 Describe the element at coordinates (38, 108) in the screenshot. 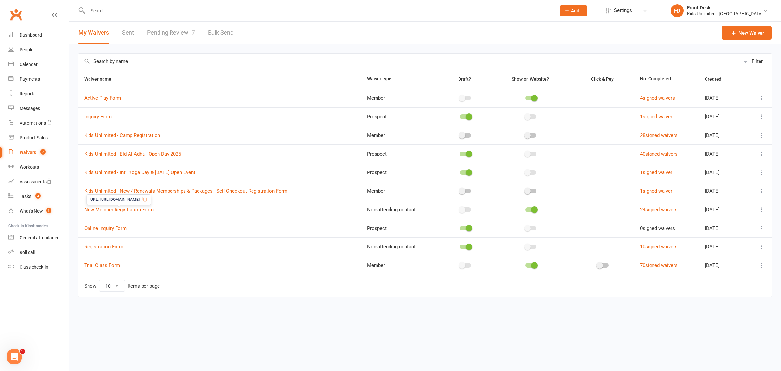

I see `a: Messages` at that location.